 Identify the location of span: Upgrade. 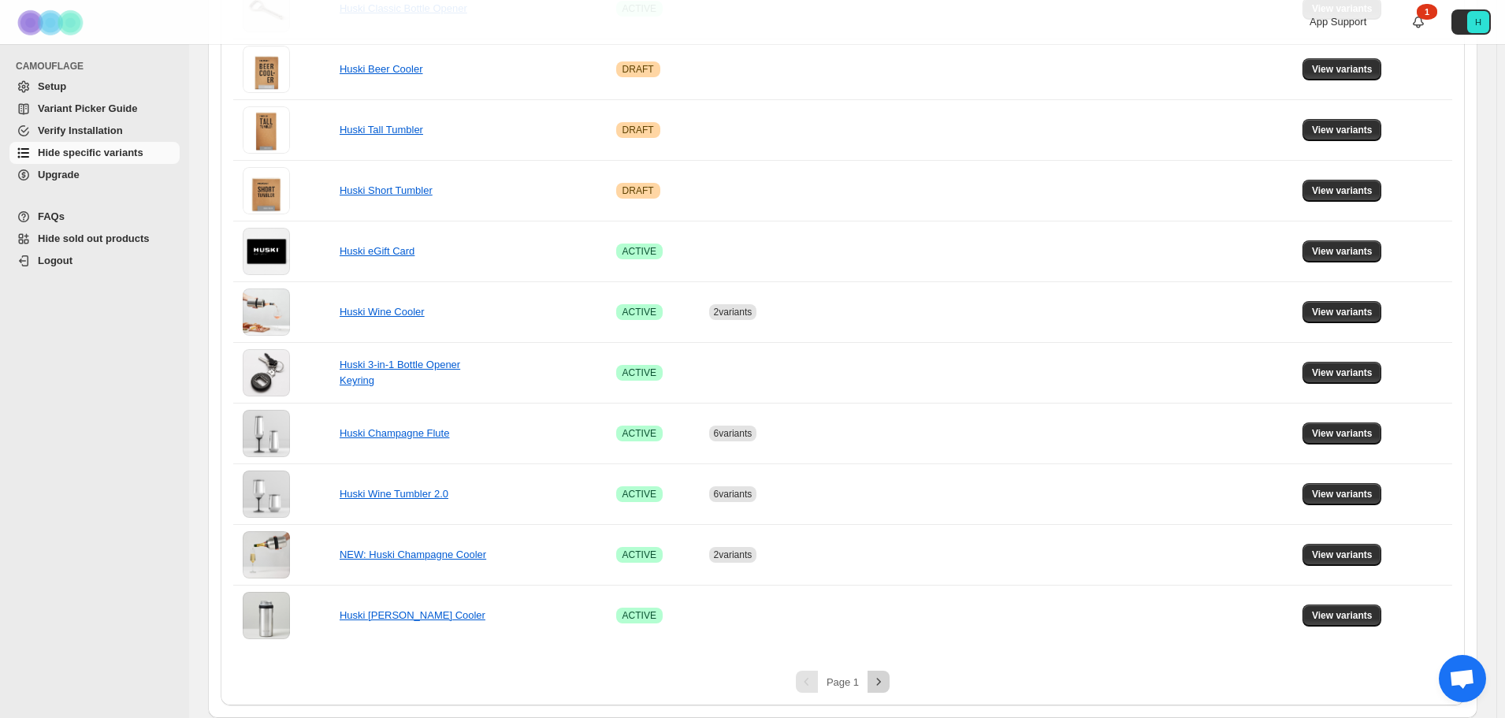
(58, 174).